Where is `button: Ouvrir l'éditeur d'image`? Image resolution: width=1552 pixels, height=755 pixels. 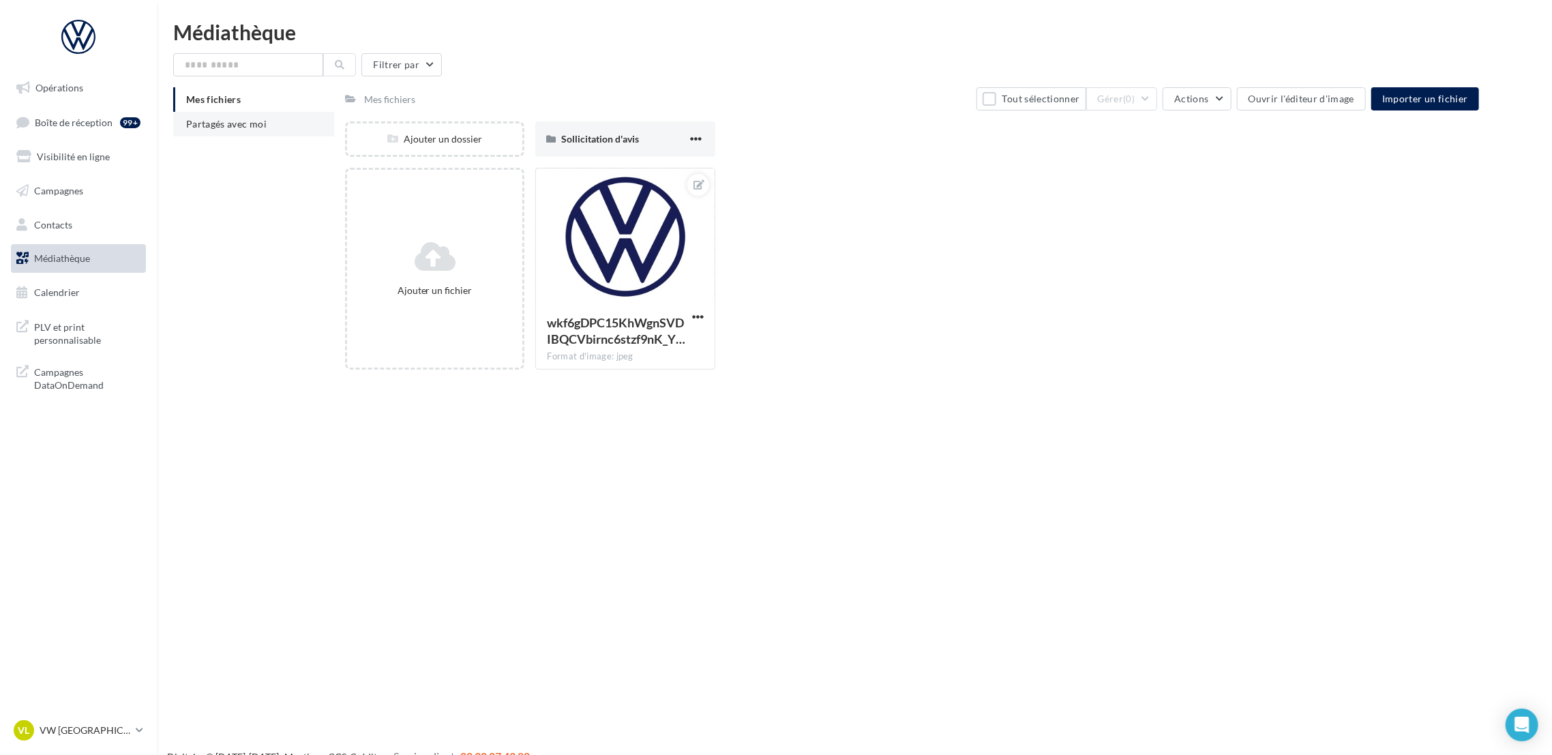 button: Ouvrir l'éditeur d'image is located at coordinates (1301, 99).